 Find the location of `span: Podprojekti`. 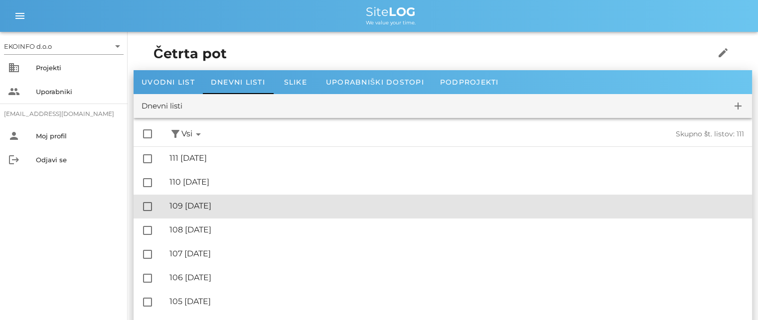

span: Podprojekti is located at coordinates (469, 82).